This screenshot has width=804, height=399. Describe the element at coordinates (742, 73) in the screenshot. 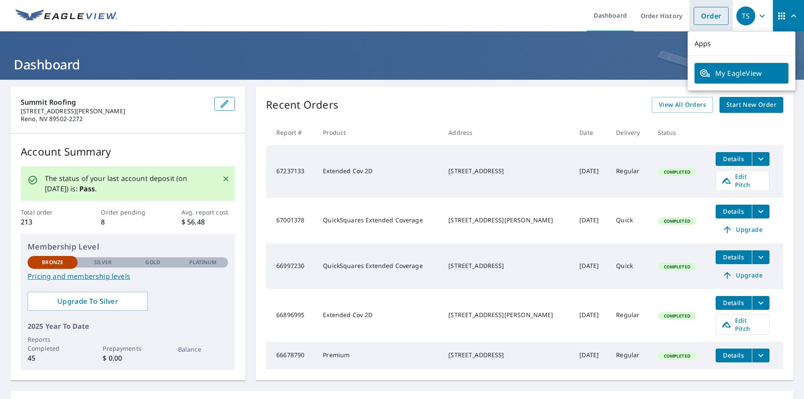

I see `span: My EagleView` at that location.